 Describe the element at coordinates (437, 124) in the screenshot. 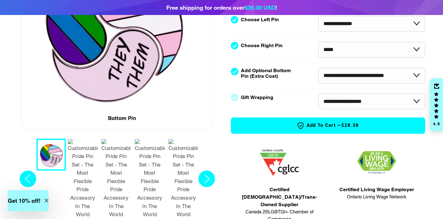

I see `div: 4.8` at that location.